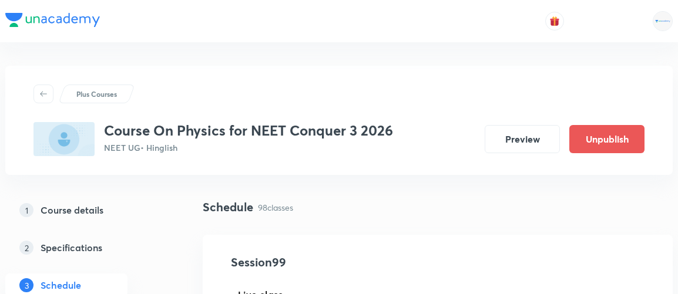 Image resolution: width=678 pixels, height=294 pixels. I want to click on img: avatar, so click(555, 21).